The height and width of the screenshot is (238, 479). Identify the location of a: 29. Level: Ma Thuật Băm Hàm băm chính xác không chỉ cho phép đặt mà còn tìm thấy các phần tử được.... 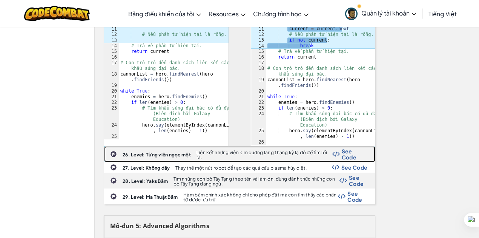
(239, 196).